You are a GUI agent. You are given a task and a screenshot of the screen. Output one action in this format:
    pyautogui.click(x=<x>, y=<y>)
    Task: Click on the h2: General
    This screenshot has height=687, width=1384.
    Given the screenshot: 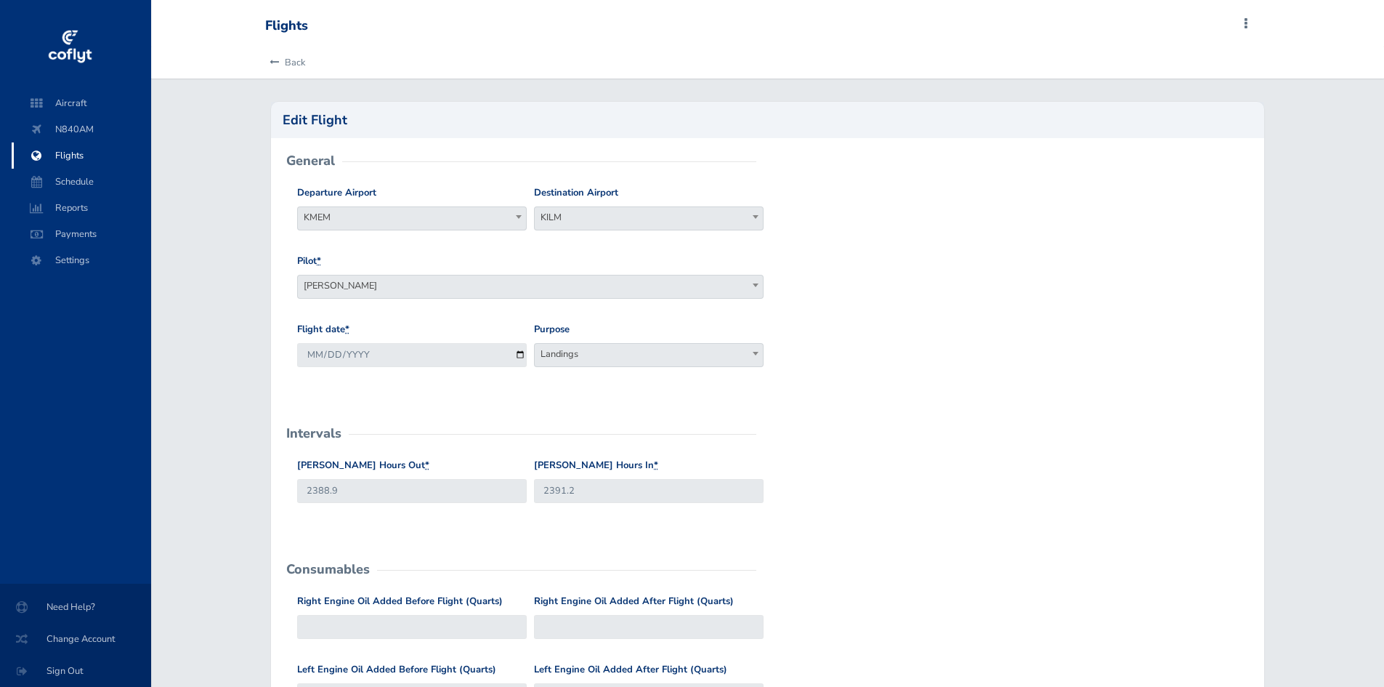 What is the action you would take?
    pyautogui.click(x=310, y=161)
    